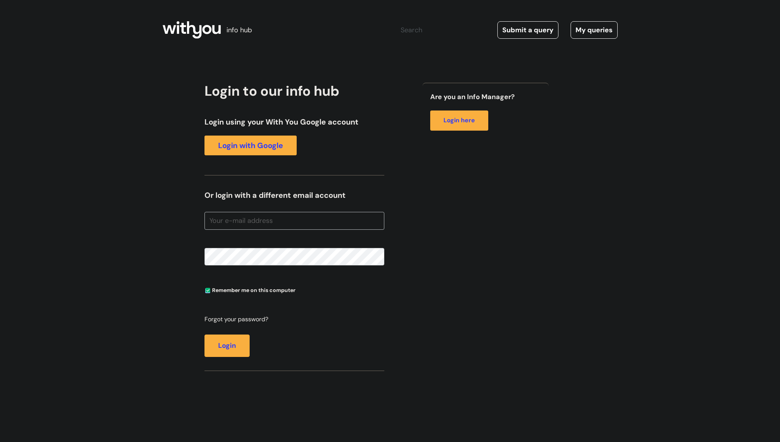  Describe the element at coordinates (441, 30) in the screenshot. I see `input: Search` at that location.